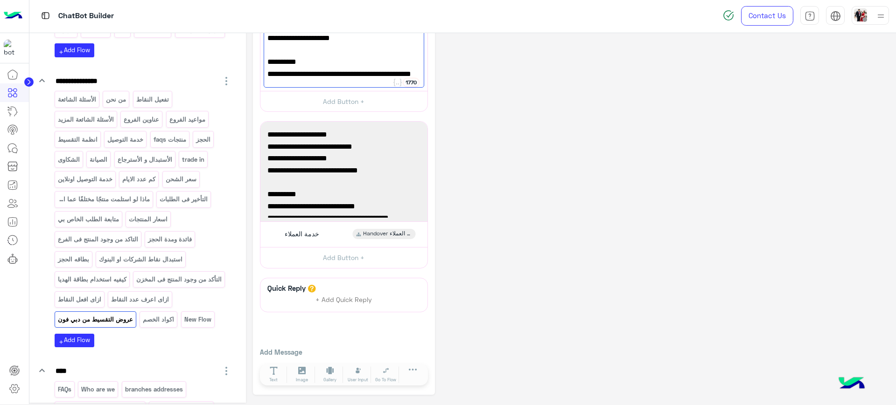 The image size is (896, 405). What do you see at coordinates (141, 259) in the screenshot?
I see `p: استبدال نقاط الشركات او البنوك` at bounding box center [141, 259].